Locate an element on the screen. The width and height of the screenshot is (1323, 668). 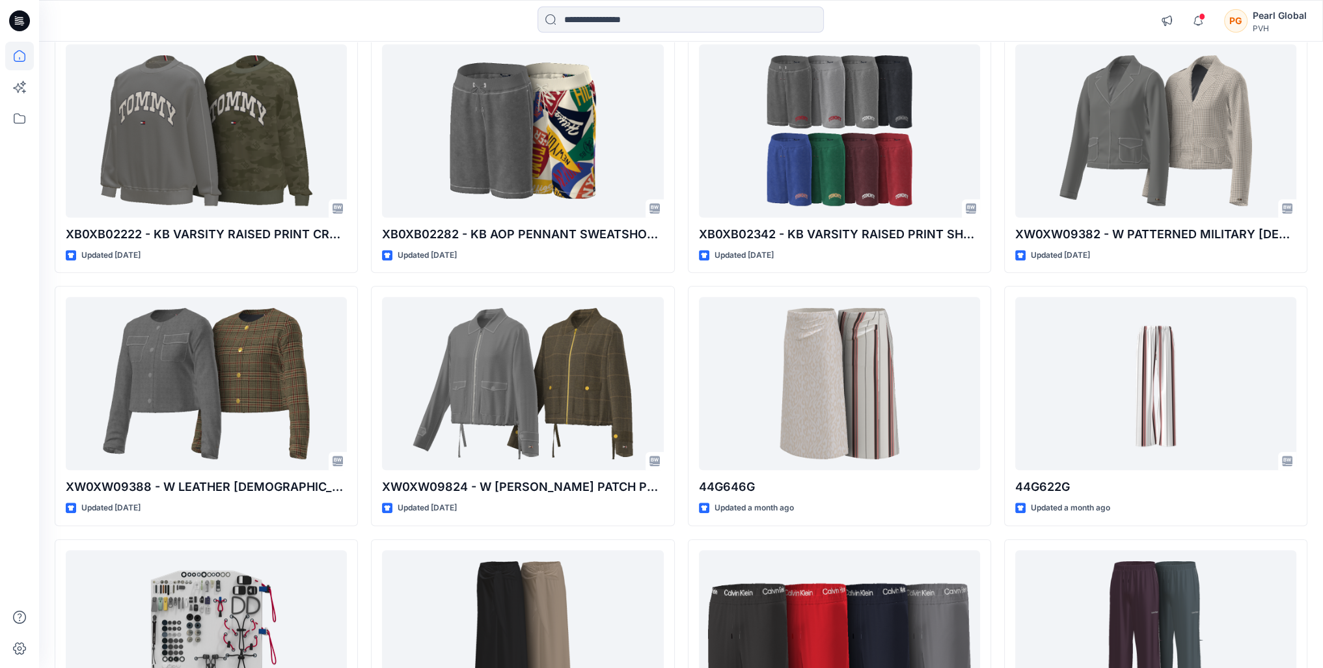
p: XB0XB02342 - KB VARSITY RAISED PRINT SHORT - PROTO - V01 is located at coordinates (839, 234).